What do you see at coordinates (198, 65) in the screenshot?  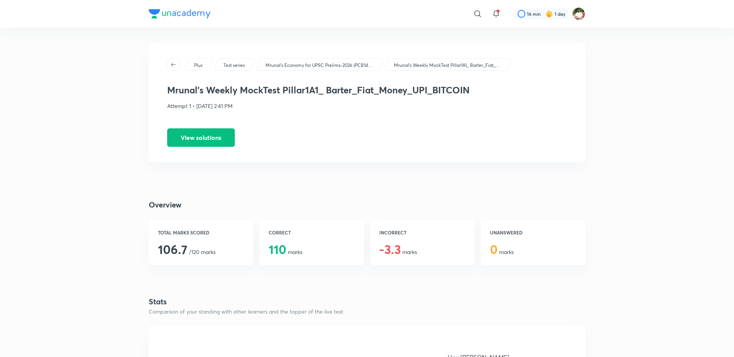 I see `p: Plus` at bounding box center [198, 65].